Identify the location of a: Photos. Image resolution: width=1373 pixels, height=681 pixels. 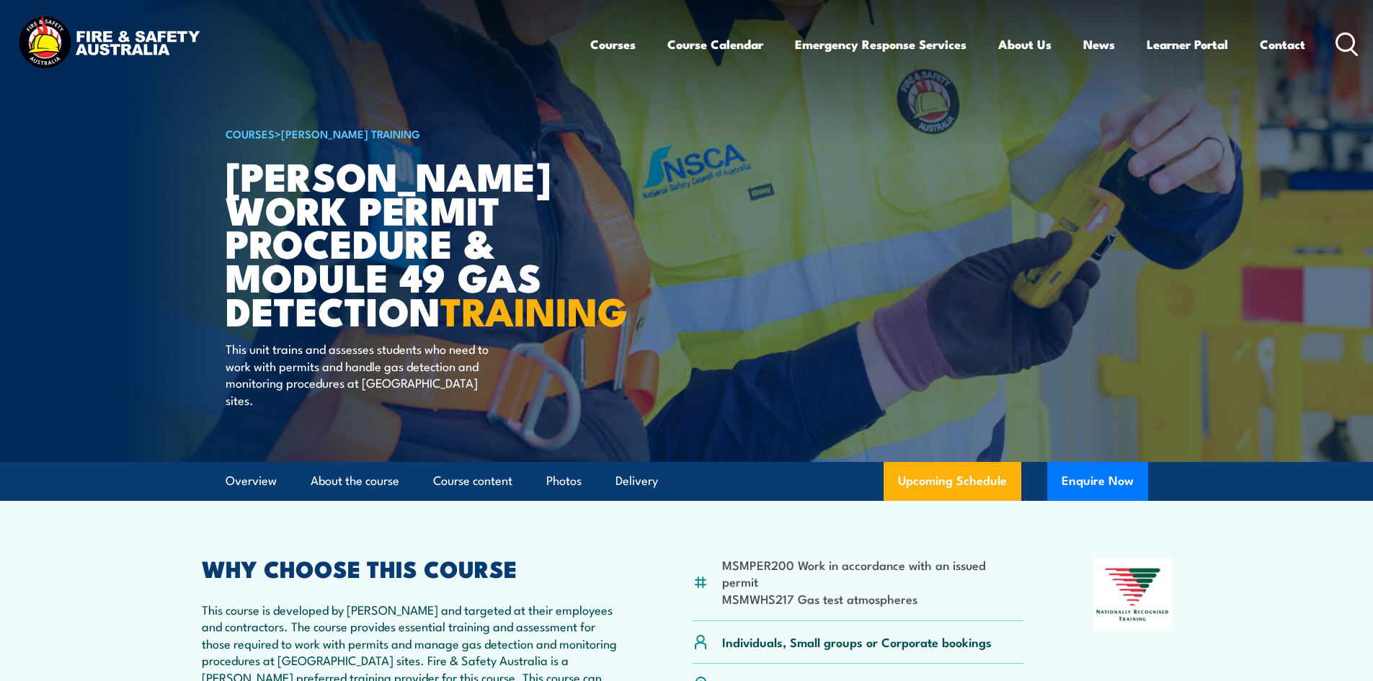
(564, 481).